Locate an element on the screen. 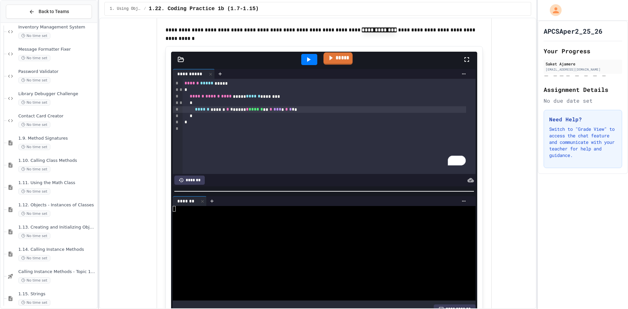 This screenshot has height=309, width=628. span: 1.12. Objects - Instances of Classes is located at coordinates (57, 205).